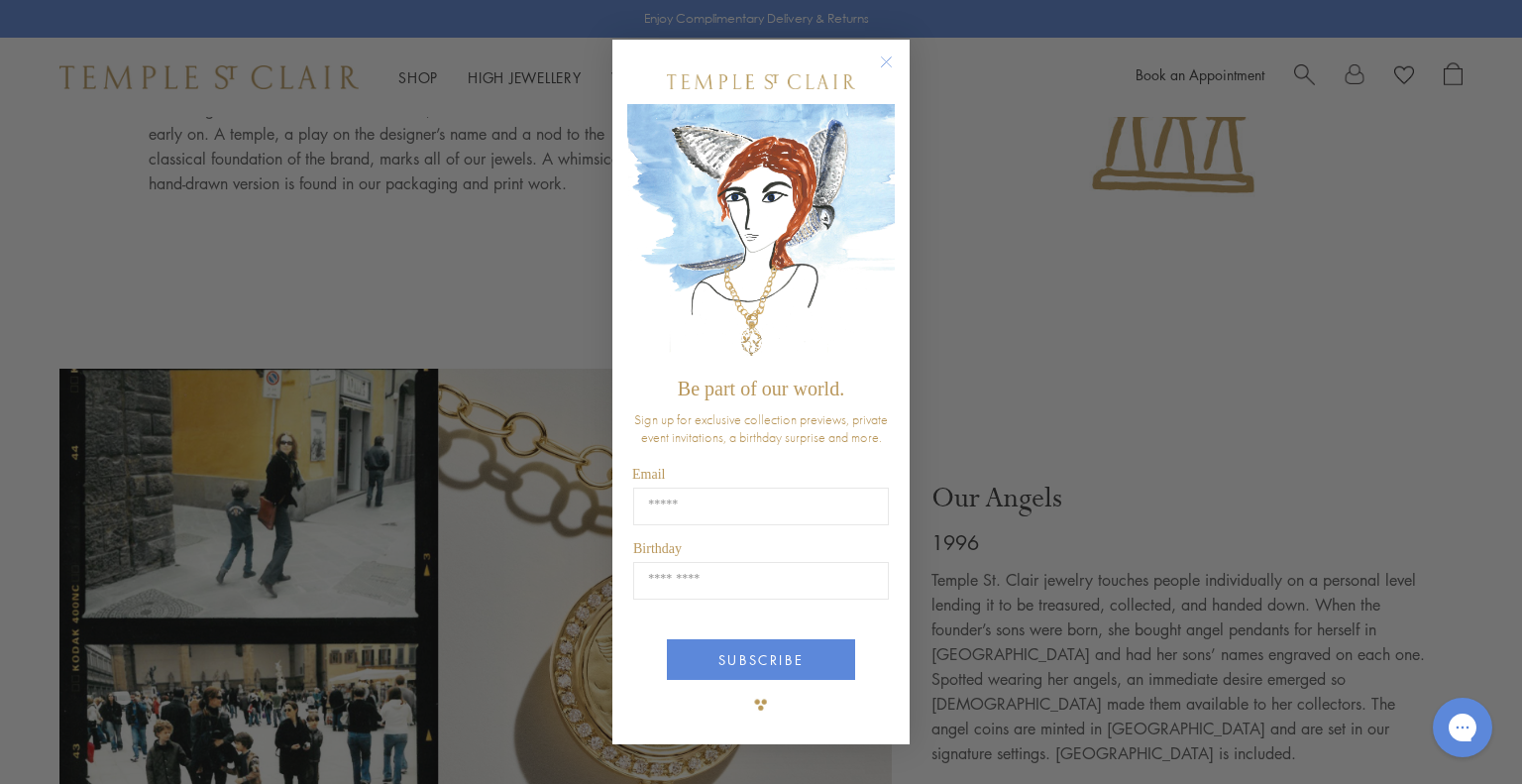  Describe the element at coordinates (761, 658) in the screenshot. I see `button: SUBSCRIBE` at that location.